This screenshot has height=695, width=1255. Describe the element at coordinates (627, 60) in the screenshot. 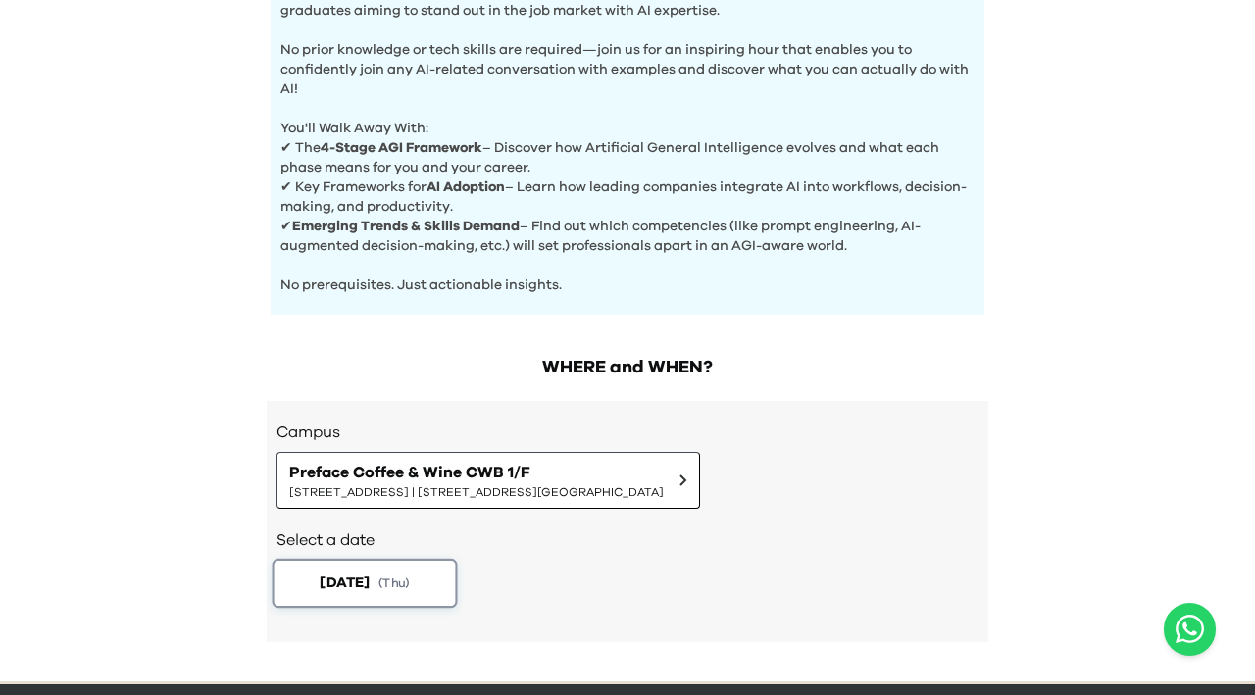

I see `p: No prior knowledge or tech skills are required—join us for an inspiring hour that enables you to ...` at that location.